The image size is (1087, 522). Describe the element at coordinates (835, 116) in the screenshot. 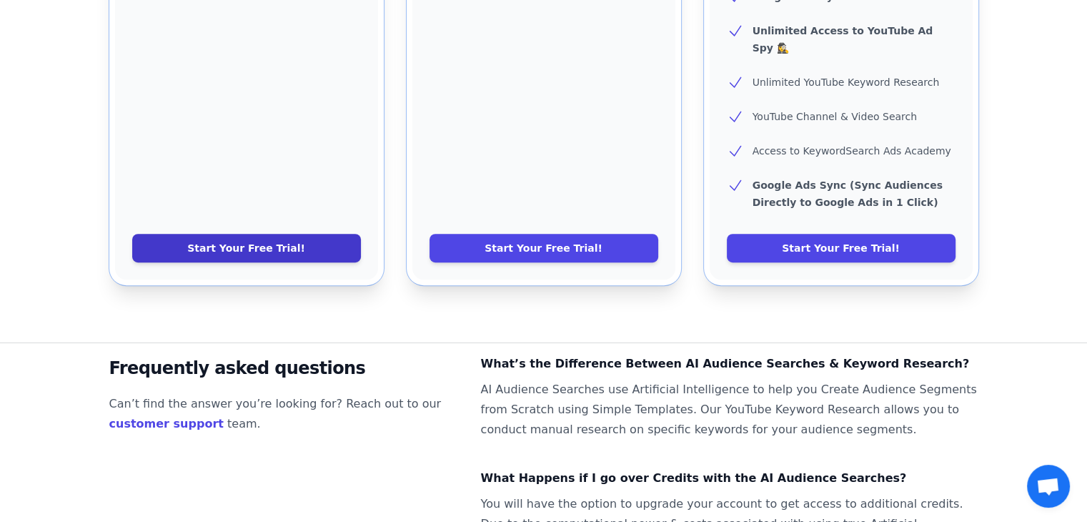

I see `span: YouTube Channel & Video Search` at that location.